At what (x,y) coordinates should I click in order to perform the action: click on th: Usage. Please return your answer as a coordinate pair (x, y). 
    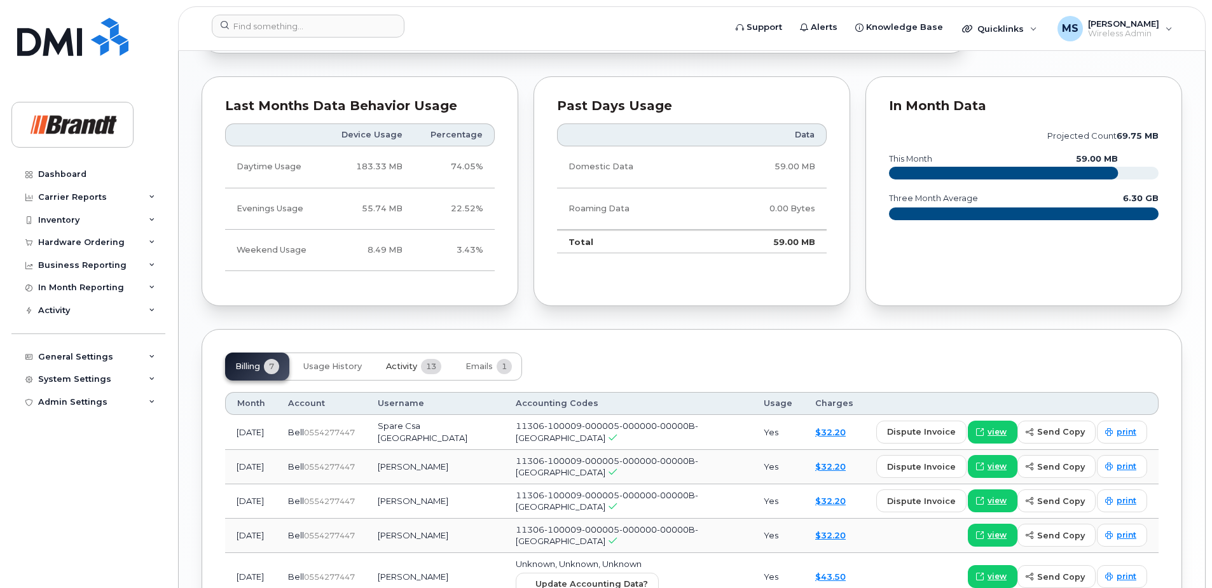
    Looking at the image, I should click on (778, 403).